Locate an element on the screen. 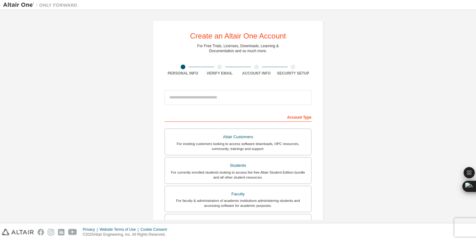 Image resolution: width=476 pixels, height=241 pixels. div: Privacy is located at coordinates (91, 229).